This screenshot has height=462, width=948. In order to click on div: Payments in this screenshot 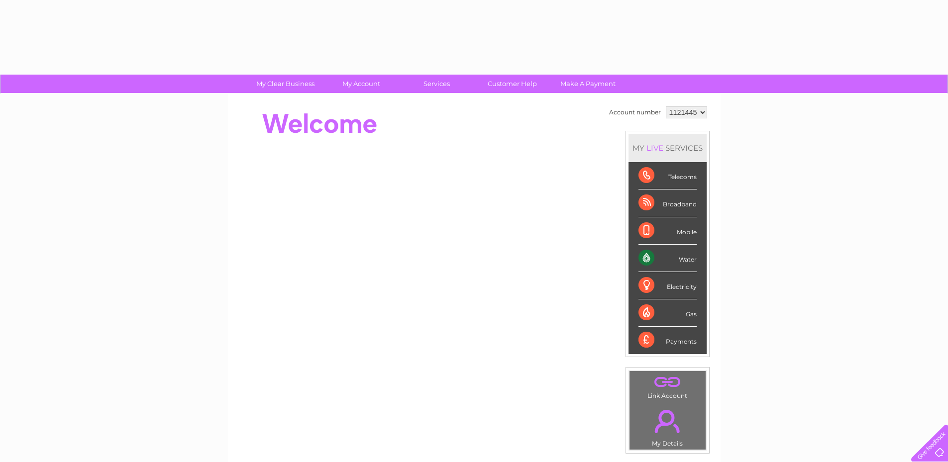, I will do `click(667, 340)`.